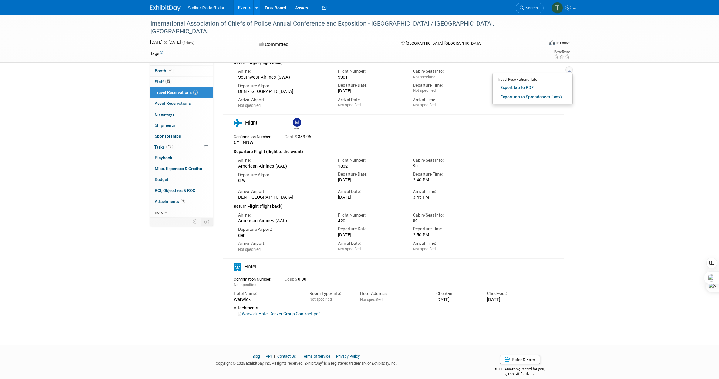 The width and height of the screenshot is (719, 379). I want to click on div: dfw, so click(284, 180).